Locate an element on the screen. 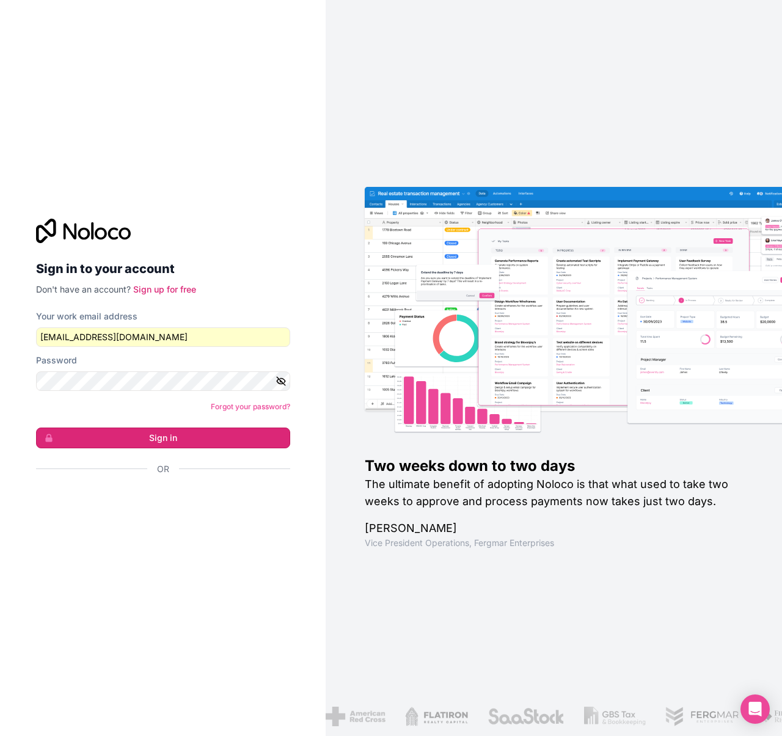  img: /assets/flatiron-C8eUkumj.png is located at coordinates (435, 716).